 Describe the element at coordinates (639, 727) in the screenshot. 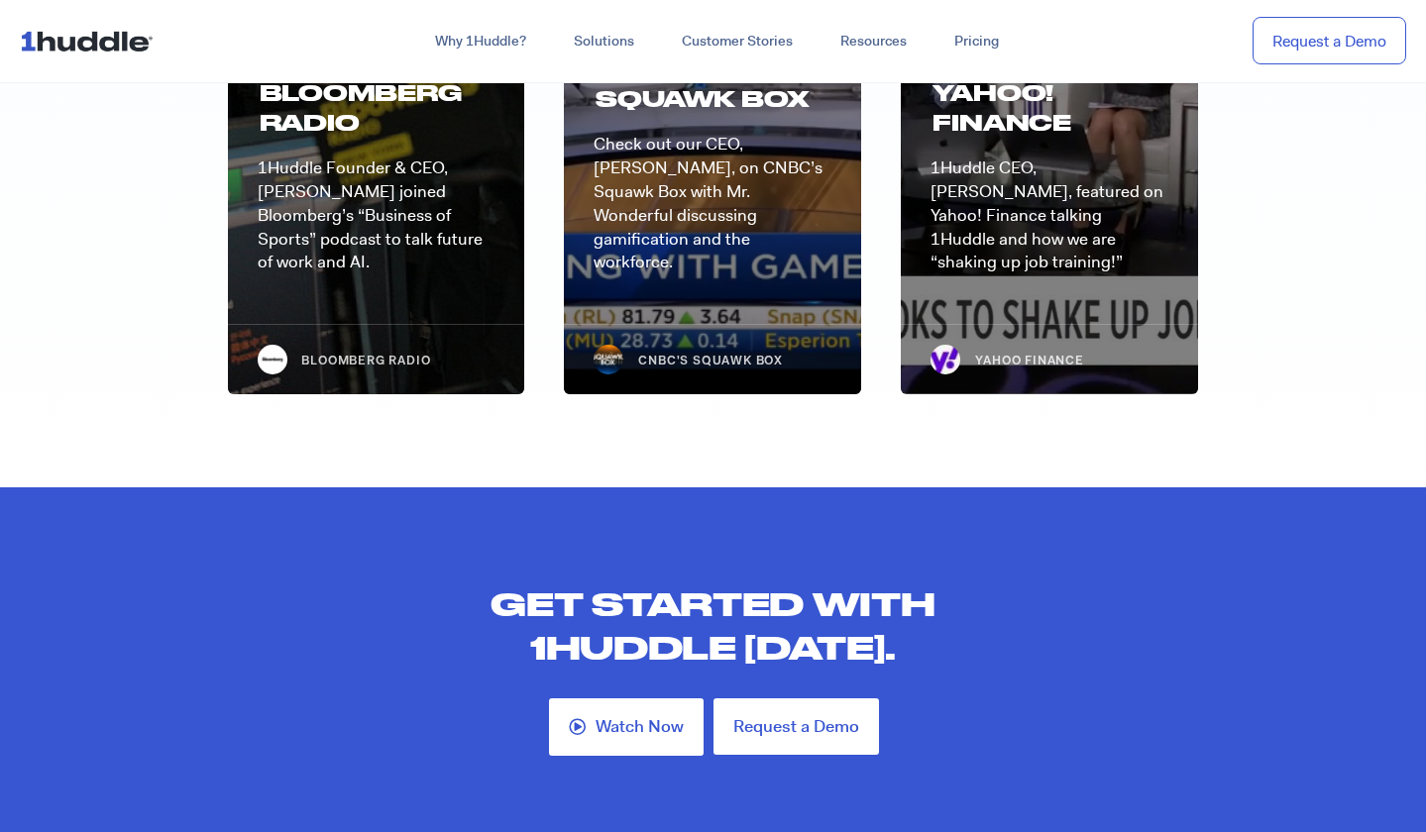

I see `span: Watch Now` at that location.